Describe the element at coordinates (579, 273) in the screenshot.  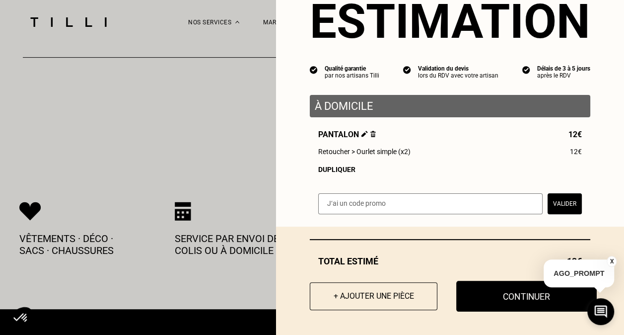
I see `p: AGO_PROMPT` at that location.